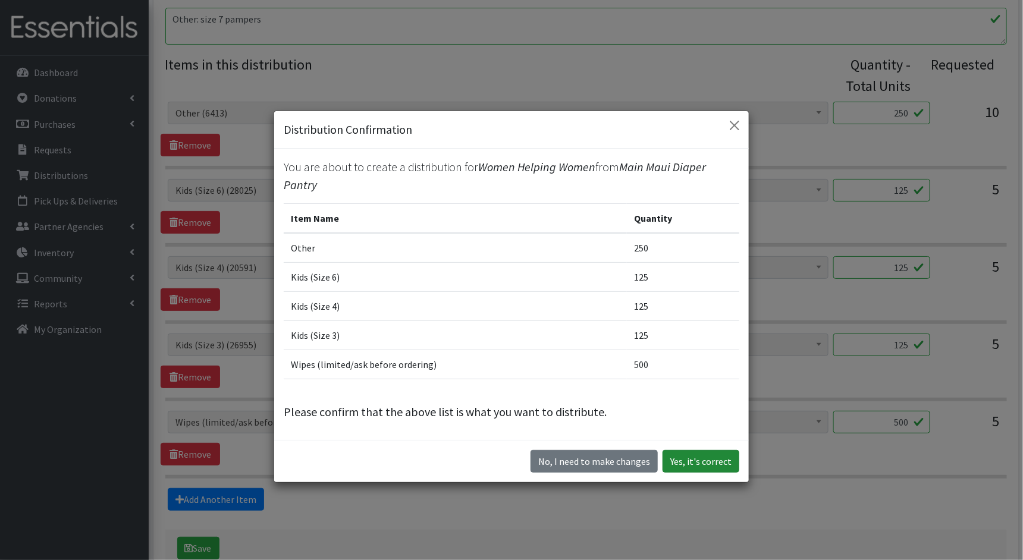  What do you see at coordinates (511, 176) in the screenshot?
I see `p: You are about to create a distribution for from` at bounding box center [511, 176].